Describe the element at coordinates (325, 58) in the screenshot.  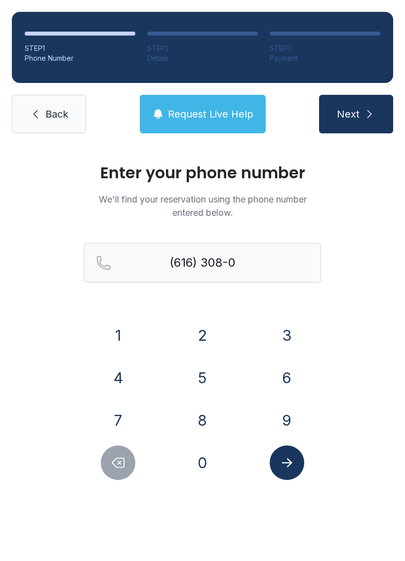
I see `div: Payment` at that location.